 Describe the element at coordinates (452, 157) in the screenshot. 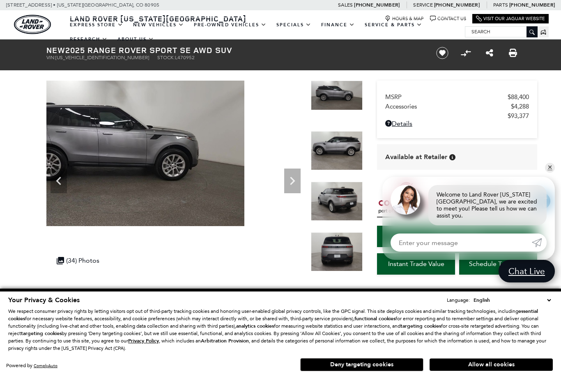

I see `div: Vehicle is in stock and ready for immediate delivery. Due to demand, availability is subject to c...` at that location.